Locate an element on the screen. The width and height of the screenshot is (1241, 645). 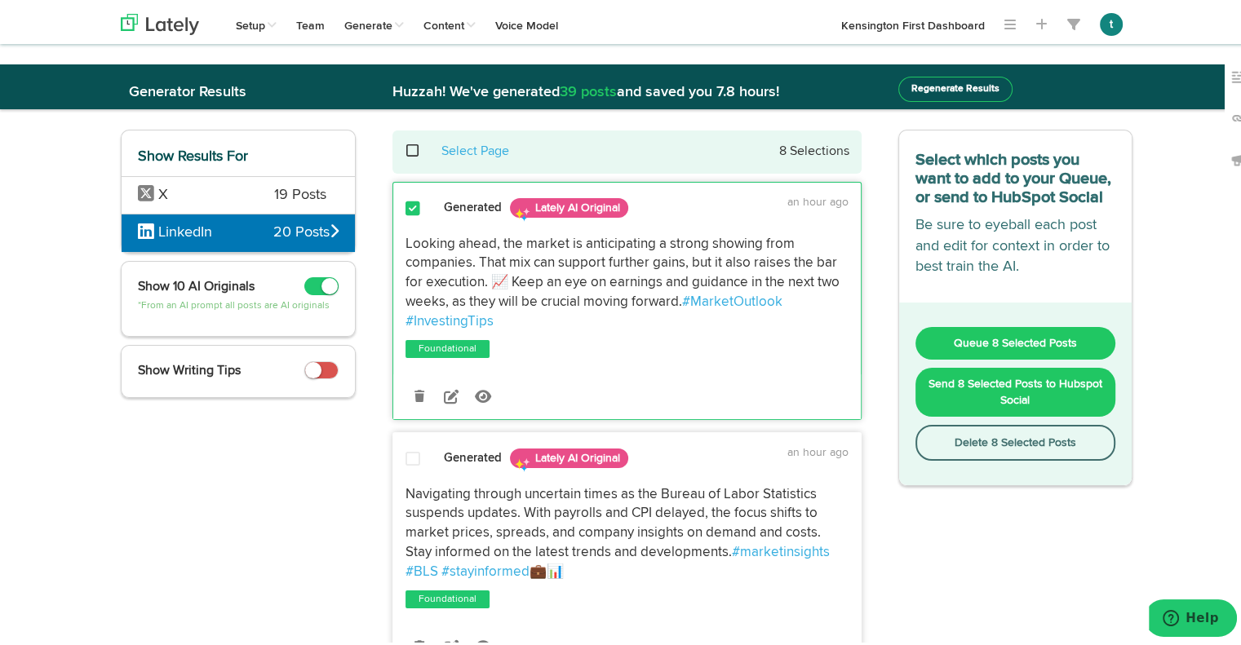
span: Send 8 Selected Posts to Hubspot Social is located at coordinates (1015, 389).